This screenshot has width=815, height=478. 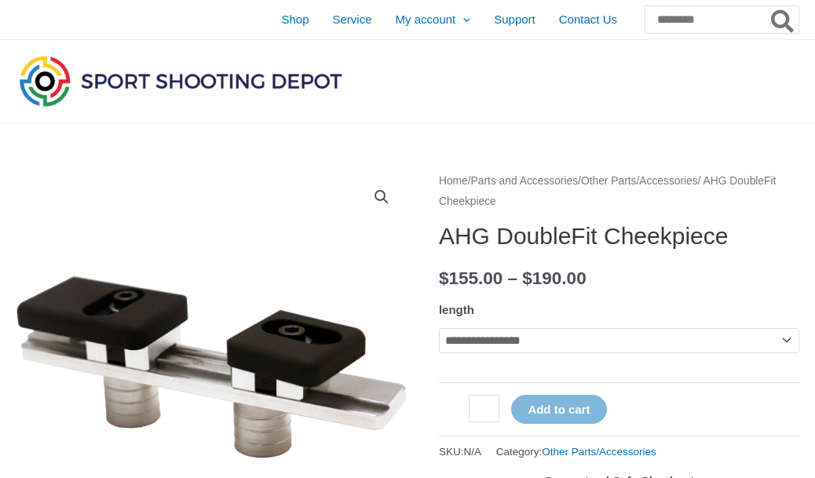 I want to click on bdi: 190.00, so click(x=553, y=278).